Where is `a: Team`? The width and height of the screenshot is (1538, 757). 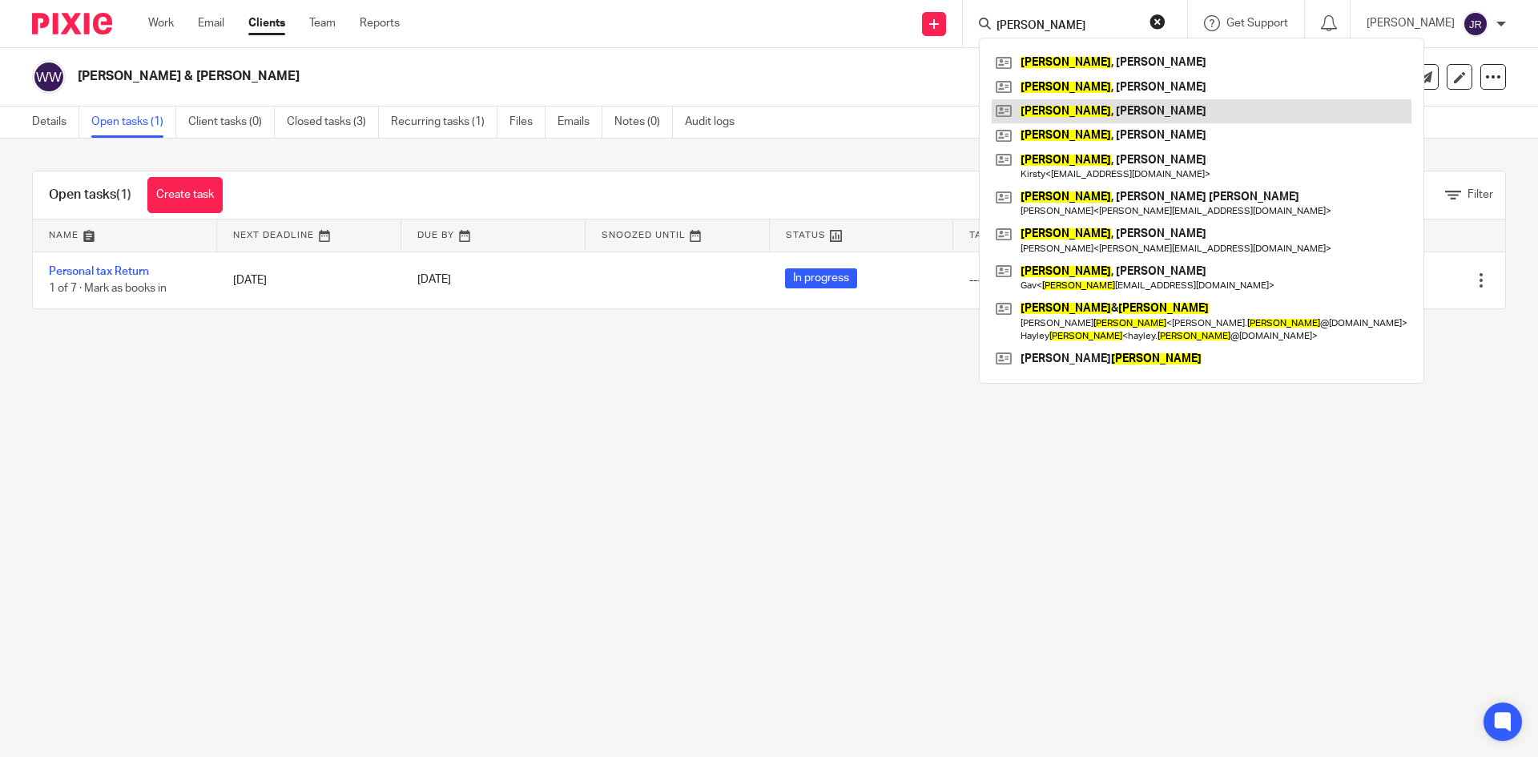
a: Team is located at coordinates (322, 23).